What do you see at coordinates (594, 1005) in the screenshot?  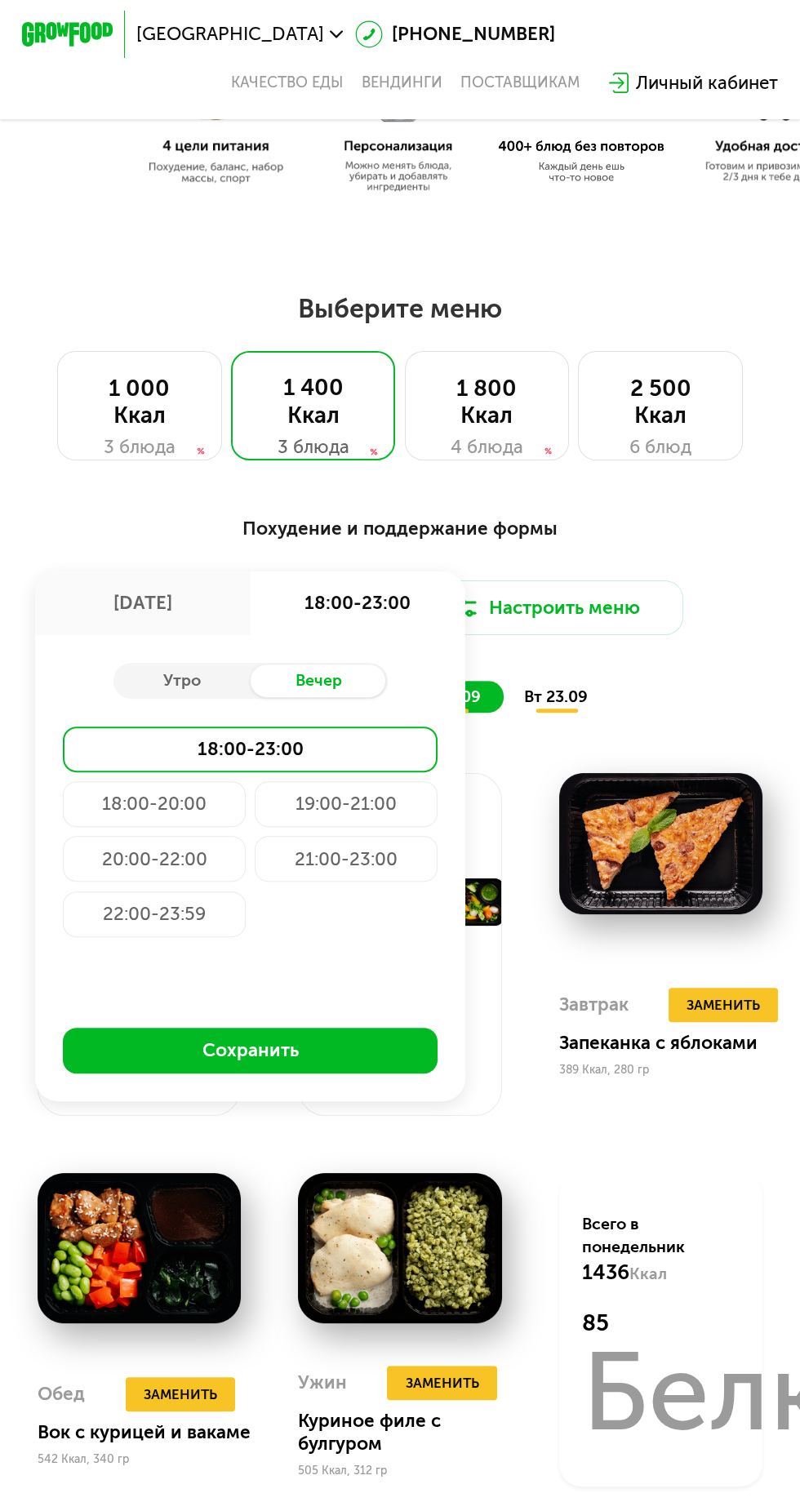 I see `div: Завтрак` at bounding box center [594, 1005].